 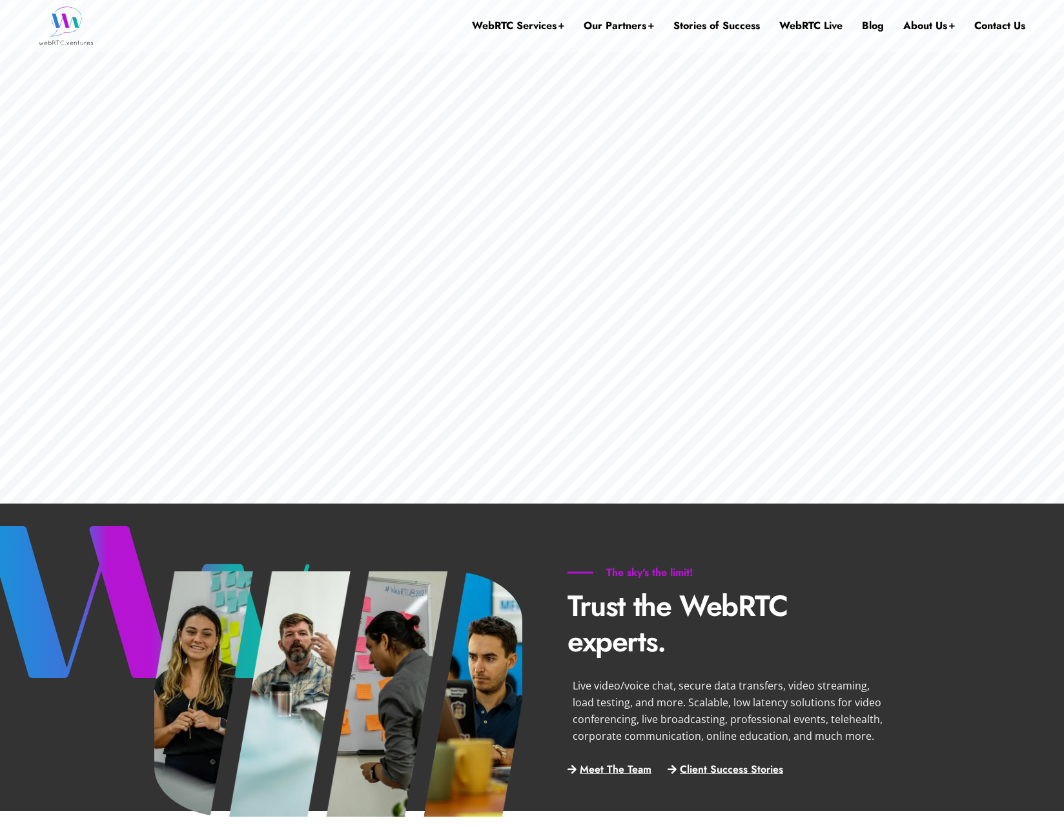 I want to click on p: Live video/voice chat, secure data transfers, video streaming, load testing, and more. Scalable, ..., so click(x=729, y=711).